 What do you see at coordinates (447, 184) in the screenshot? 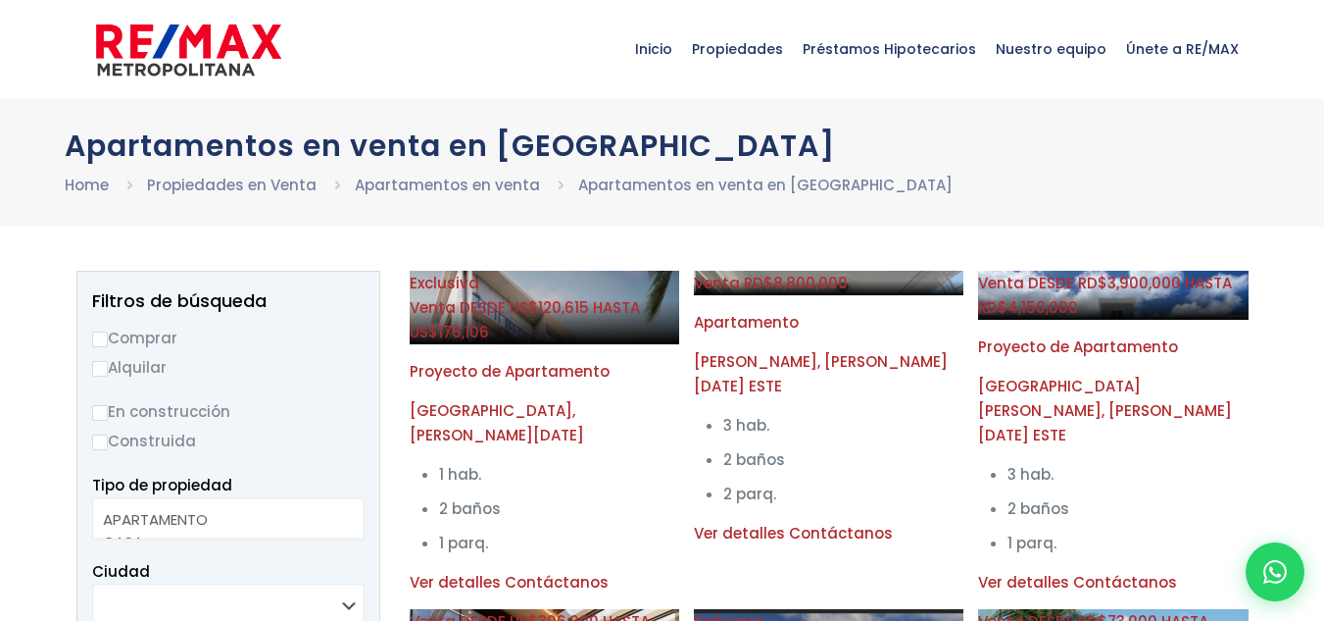
I see `a: Apartamentos en venta` at bounding box center [447, 184].